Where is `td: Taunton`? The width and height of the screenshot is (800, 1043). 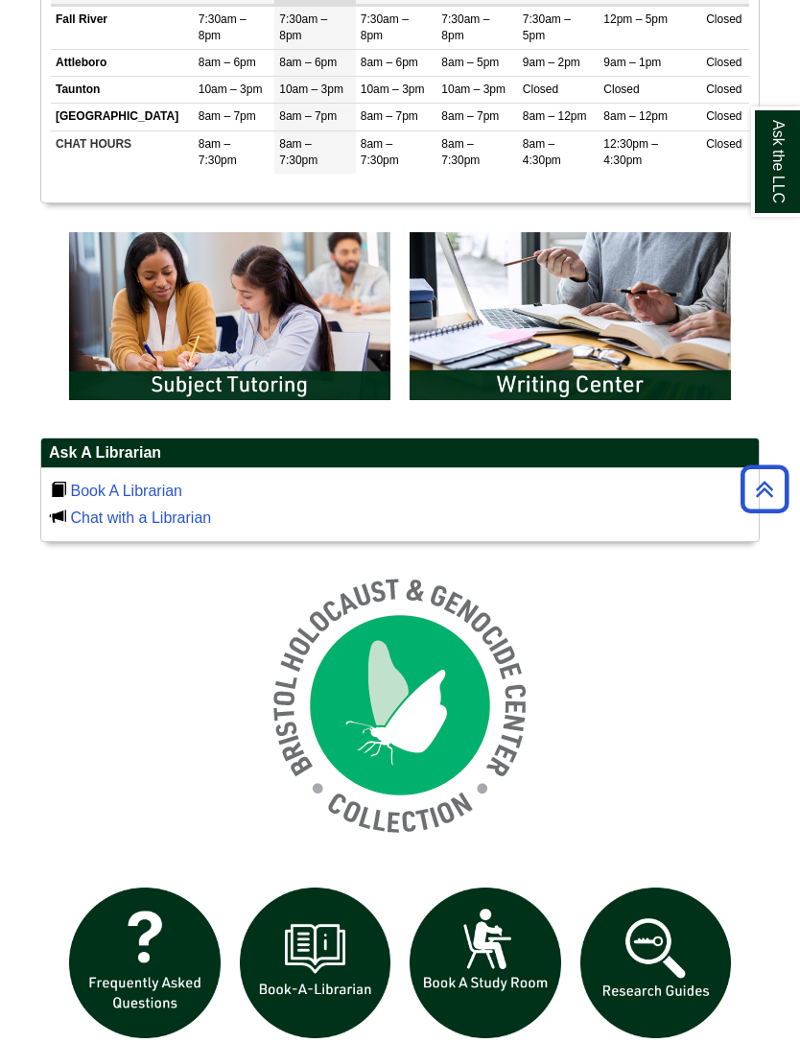
td: Taunton is located at coordinates (122, 90).